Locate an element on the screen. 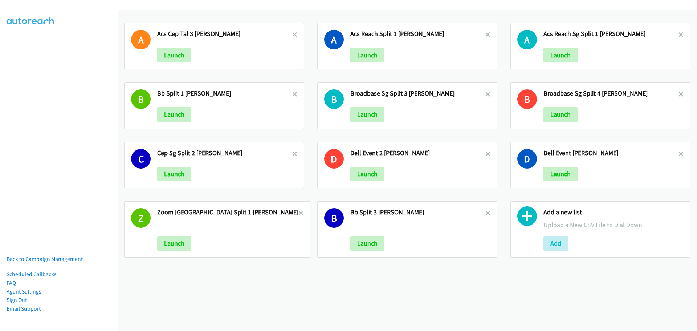 The height and width of the screenshot is (331, 697). a: Scheduled Callbacks is located at coordinates (32, 274).